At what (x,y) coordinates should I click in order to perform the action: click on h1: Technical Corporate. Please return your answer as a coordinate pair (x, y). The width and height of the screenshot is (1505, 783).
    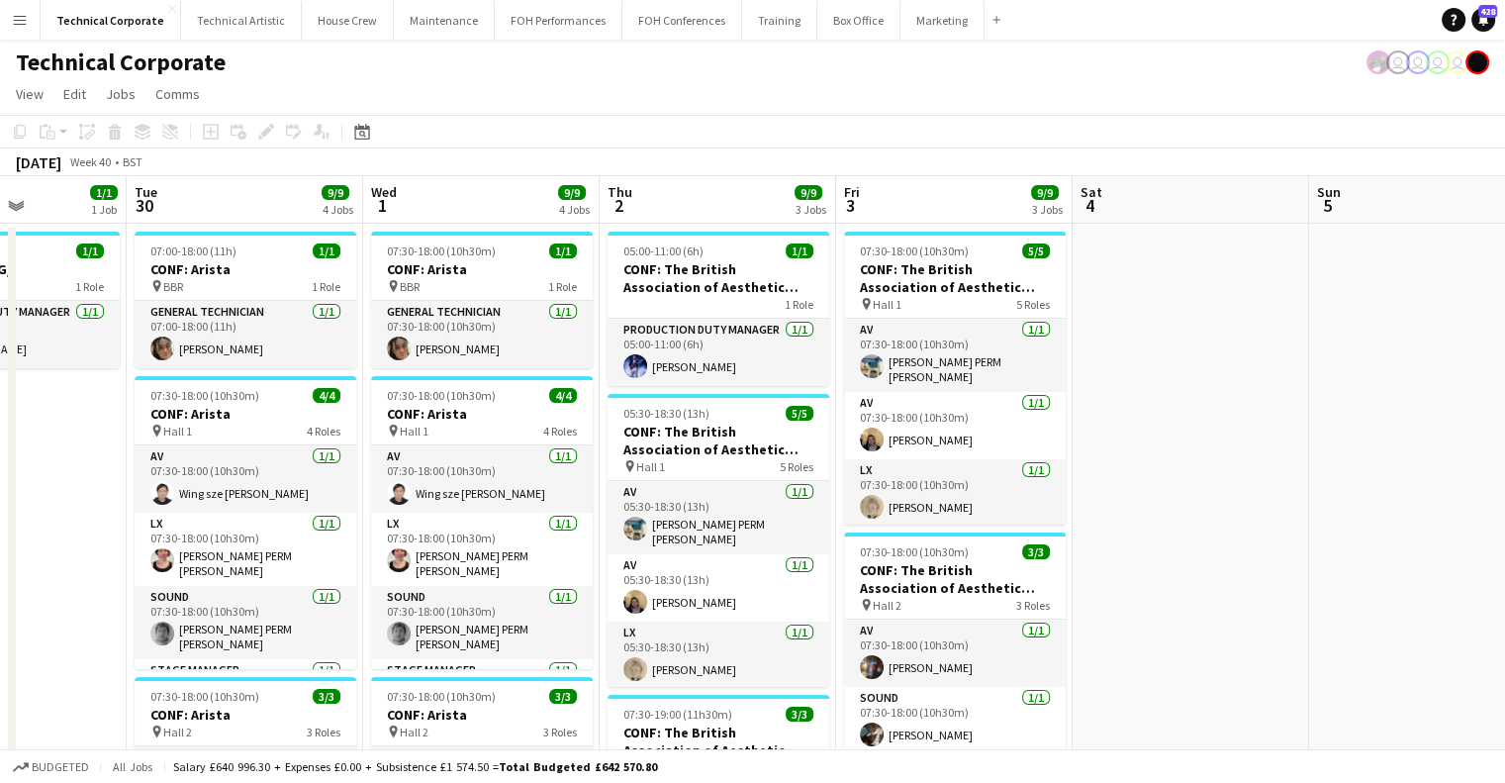
    Looking at the image, I should click on (121, 62).